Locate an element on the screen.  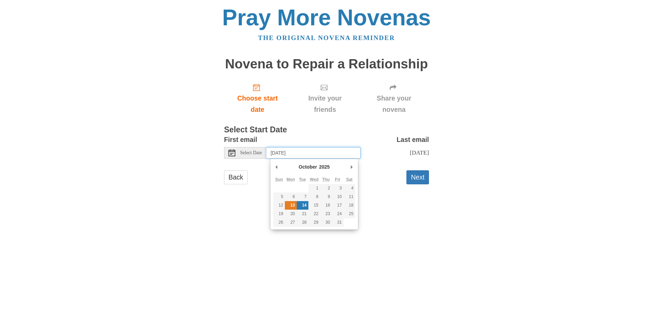
abbr: Friday is located at coordinates (338, 179).